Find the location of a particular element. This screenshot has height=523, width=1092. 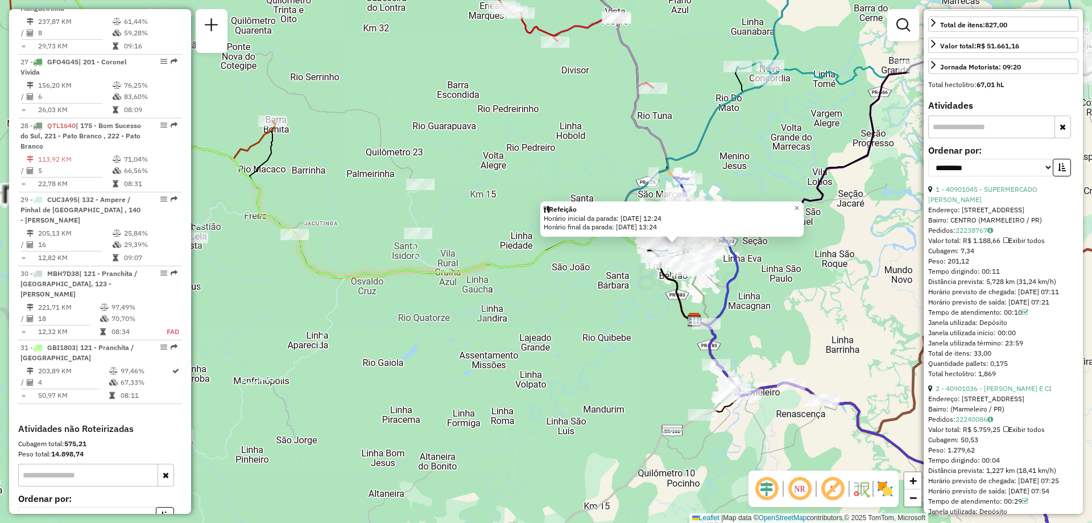

td: 12,32 KM is located at coordinates (68, 332).